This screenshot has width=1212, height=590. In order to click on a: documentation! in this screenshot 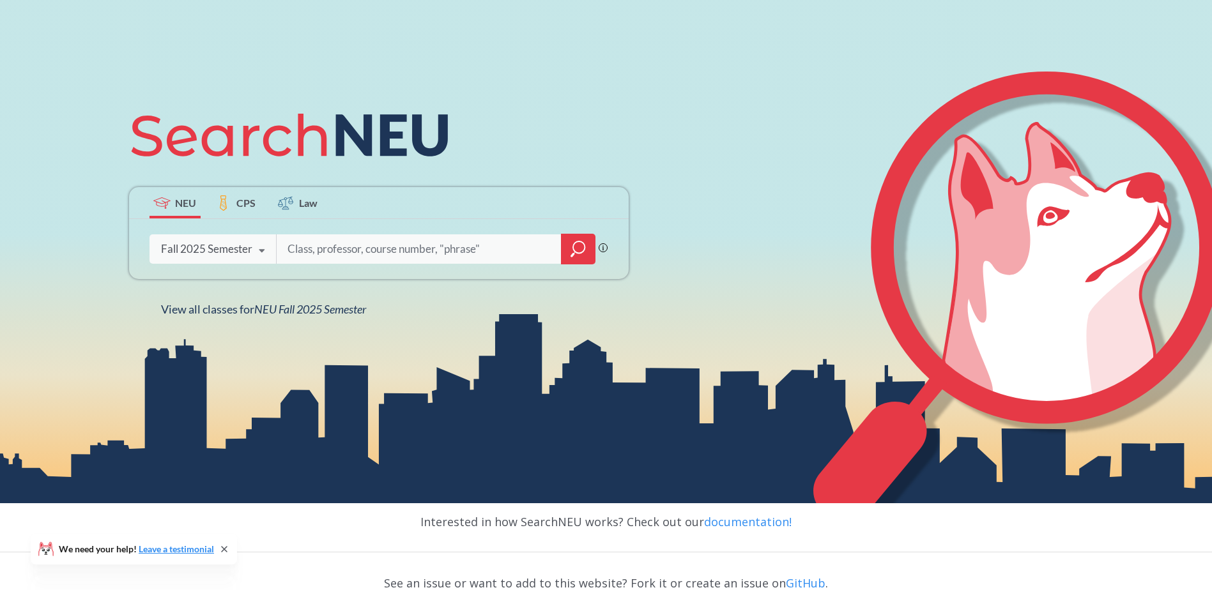, I will do `click(747, 522)`.